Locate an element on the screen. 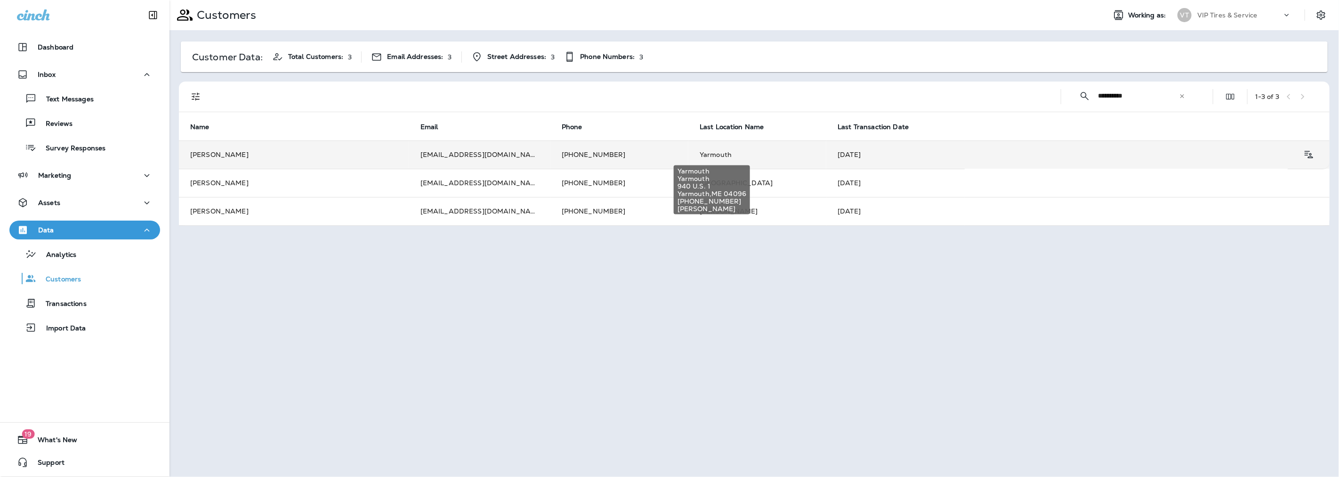 The image size is (1339, 477). p: Analytics is located at coordinates (57, 255).